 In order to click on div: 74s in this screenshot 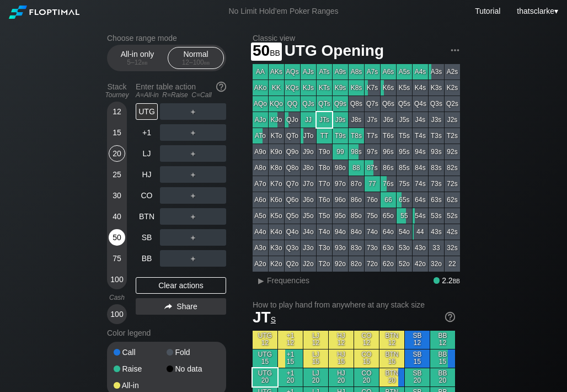, I will do `click(420, 184)`.